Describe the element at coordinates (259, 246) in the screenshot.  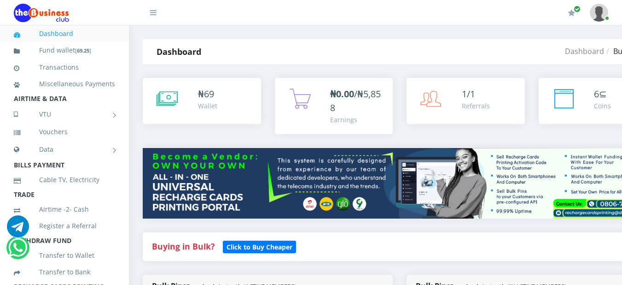
I see `b: Click to Buy Cheaper` at that location.